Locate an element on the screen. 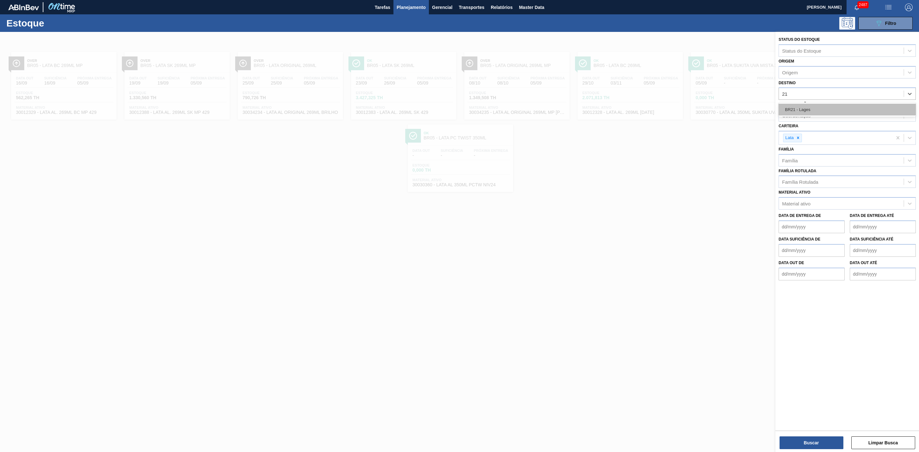 Image resolution: width=919 pixels, height=452 pixels. span: Tarefas is located at coordinates (382, 7).